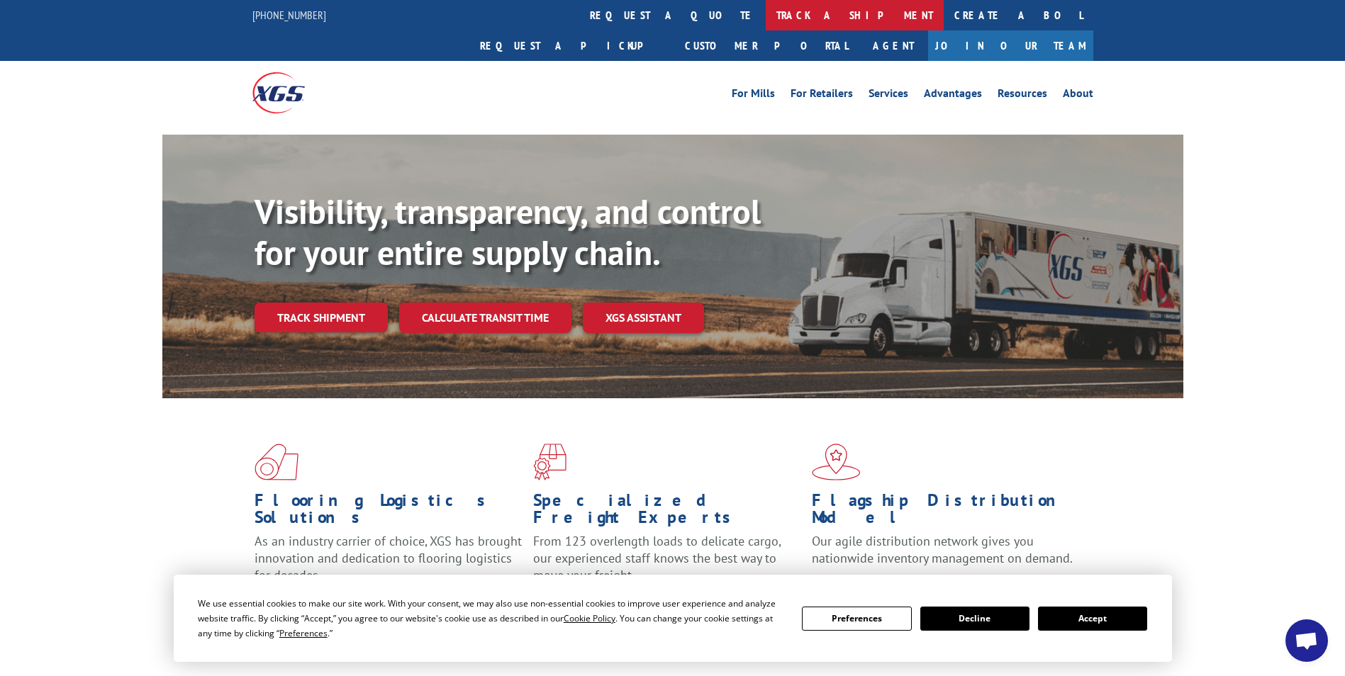  What do you see at coordinates (673, 618) in the screenshot?
I see `div: Cookie Consent Prompt` at bounding box center [673, 618].